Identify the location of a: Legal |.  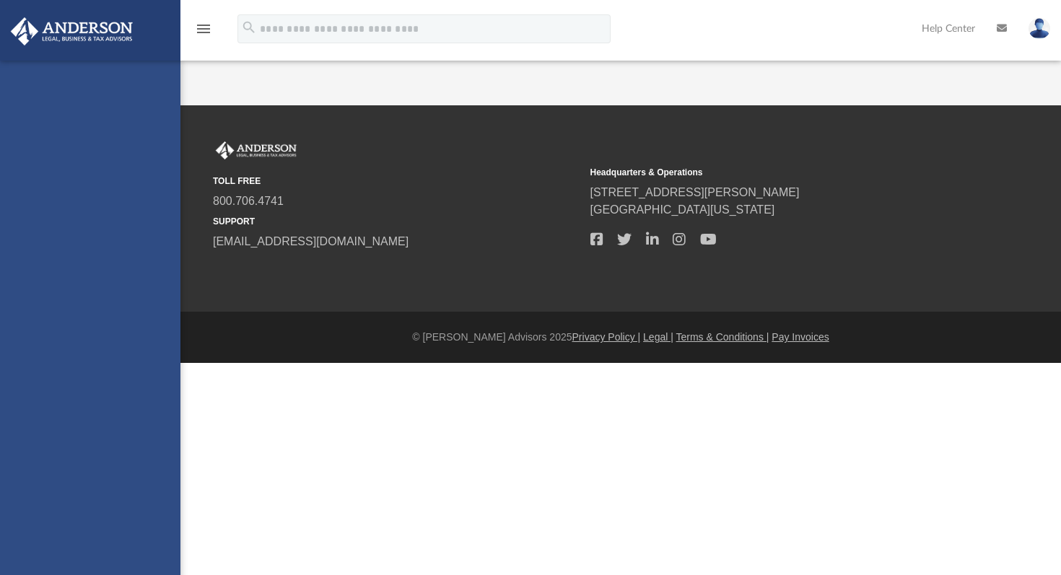
(658, 337).